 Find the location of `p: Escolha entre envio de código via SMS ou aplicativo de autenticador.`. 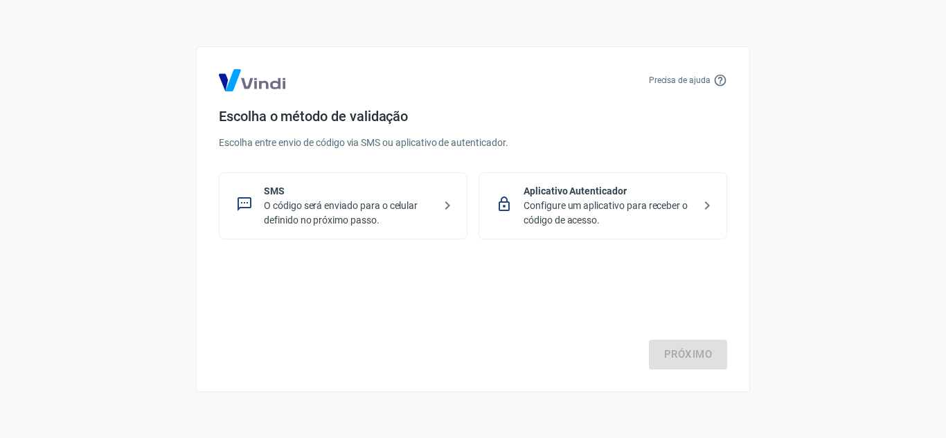

p: Escolha entre envio de código via SMS ou aplicativo de autenticador. is located at coordinates (473, 143).